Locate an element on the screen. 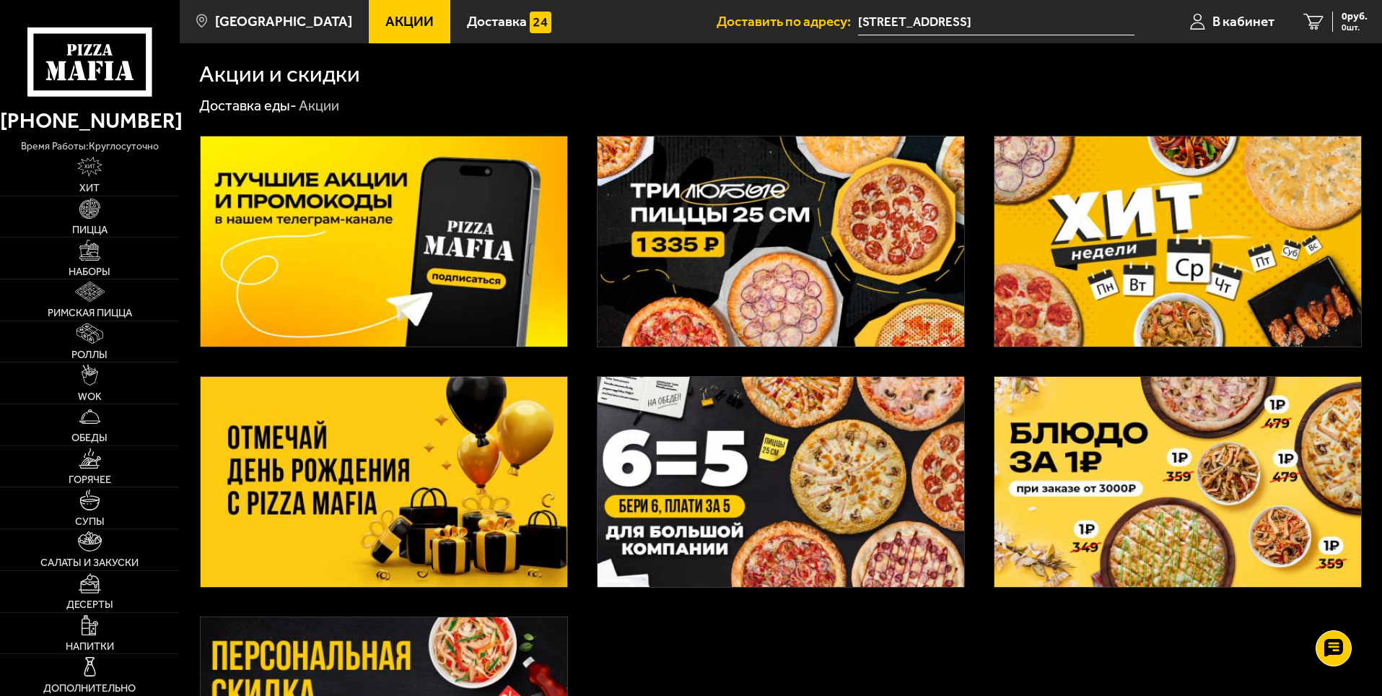  span: Десерты is located at coordinates (90, 604).